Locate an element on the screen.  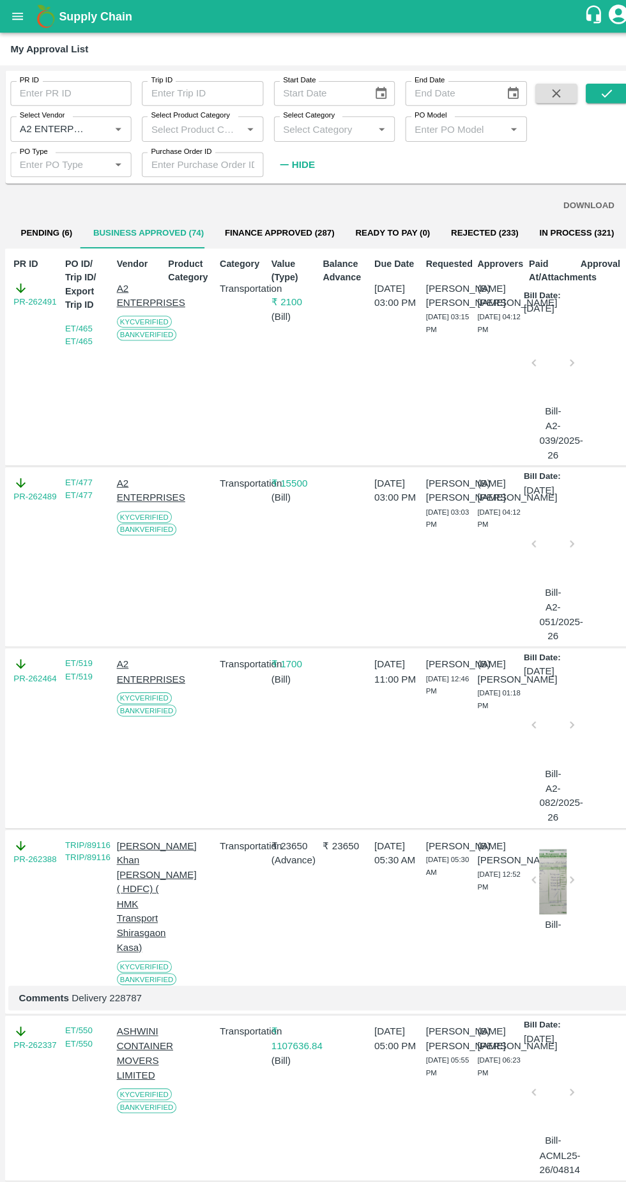
div: customer-support is located at coordinates (581, 16).